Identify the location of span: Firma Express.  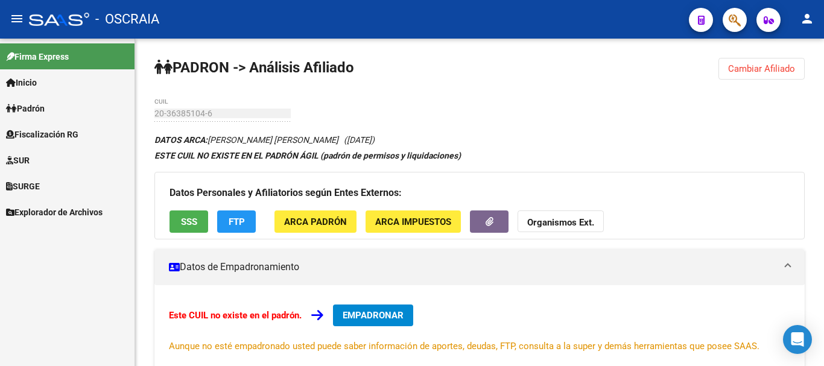
(37, 57).